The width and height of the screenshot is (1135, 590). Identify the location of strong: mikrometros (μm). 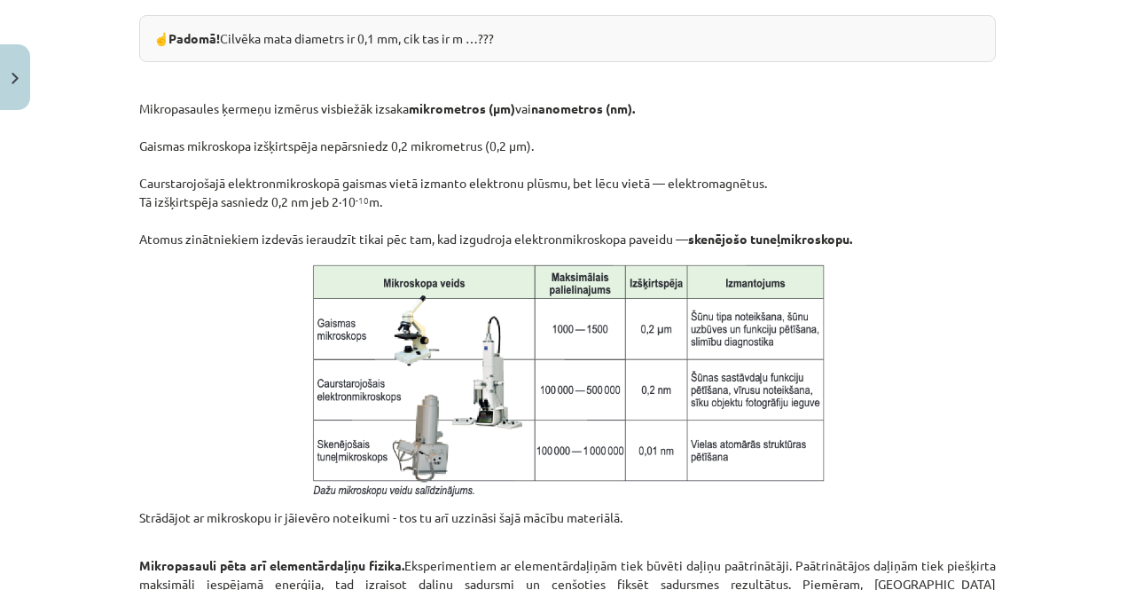
(462, 108).